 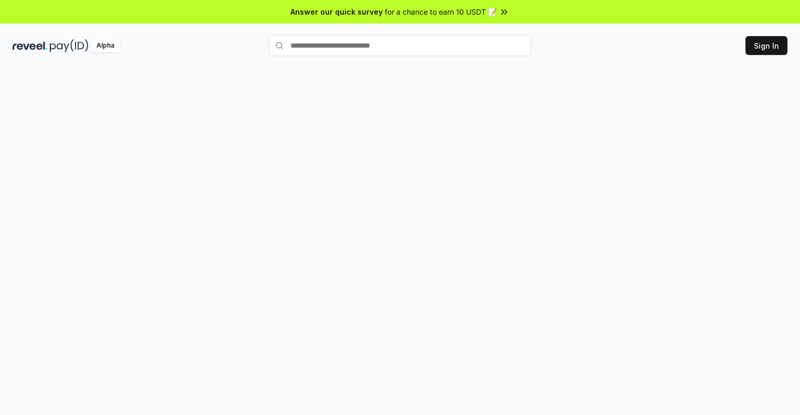 What do you see at coordinates (766, 46) in the screenshot?
I see `button: Sign In` at bounding box center [766, 46].